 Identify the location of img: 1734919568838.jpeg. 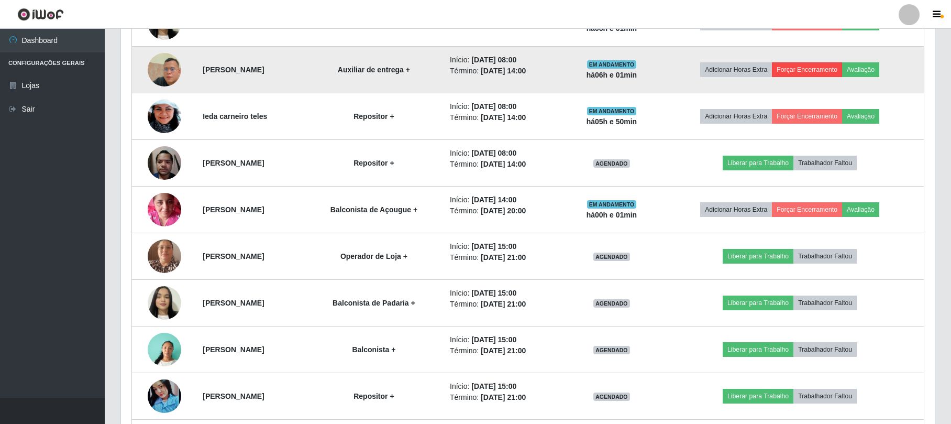
(164, 396).